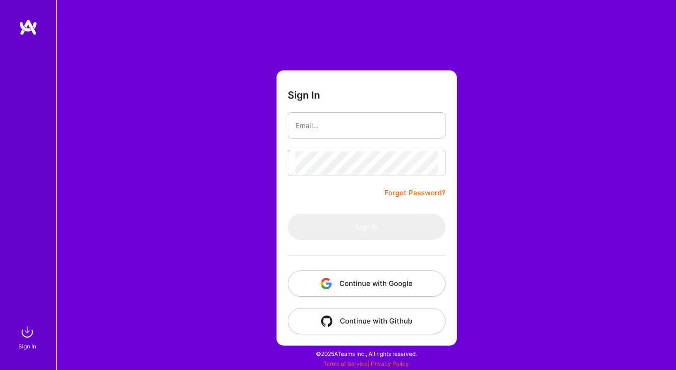  Describe the element at coordinates (389, 363) in the screenshot. I see `a: Privacy Policy` at that location.